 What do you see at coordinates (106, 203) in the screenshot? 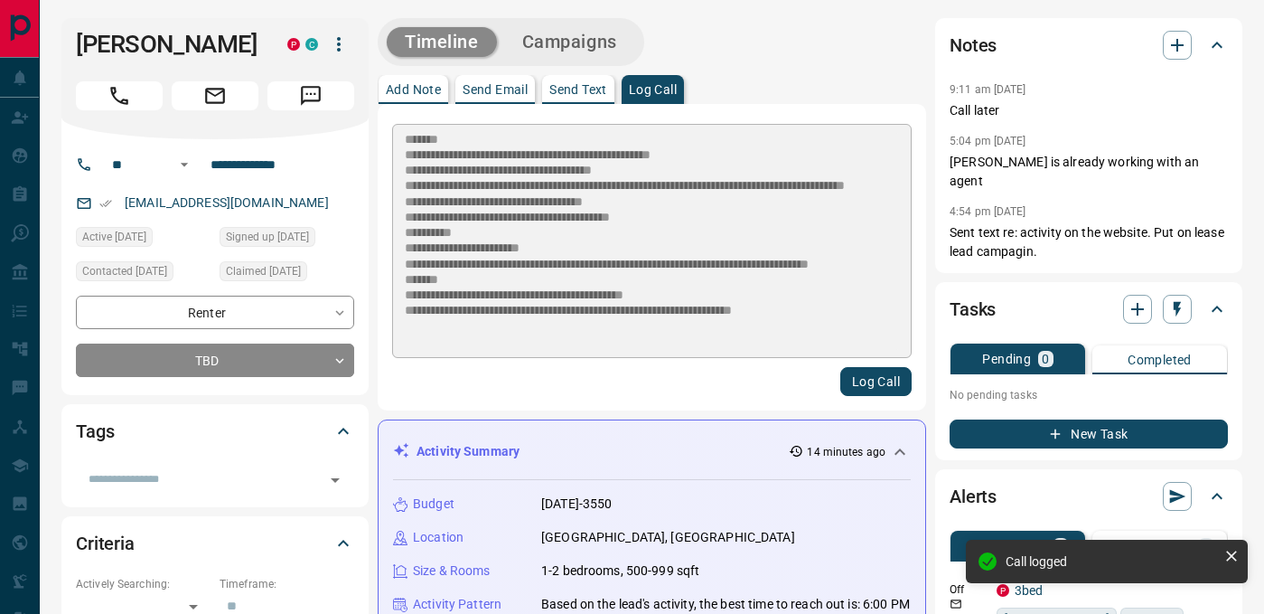
I see `svg: Email Verified` at bounding box center [106, 203].